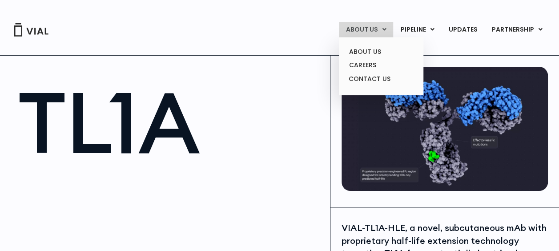 This screenshot has width=559, height=251. What do you see at coordinates (417, 30) in the screenshot?
I see `a: PIPELINEMenu Toggle` at bounding box center [417, 30].